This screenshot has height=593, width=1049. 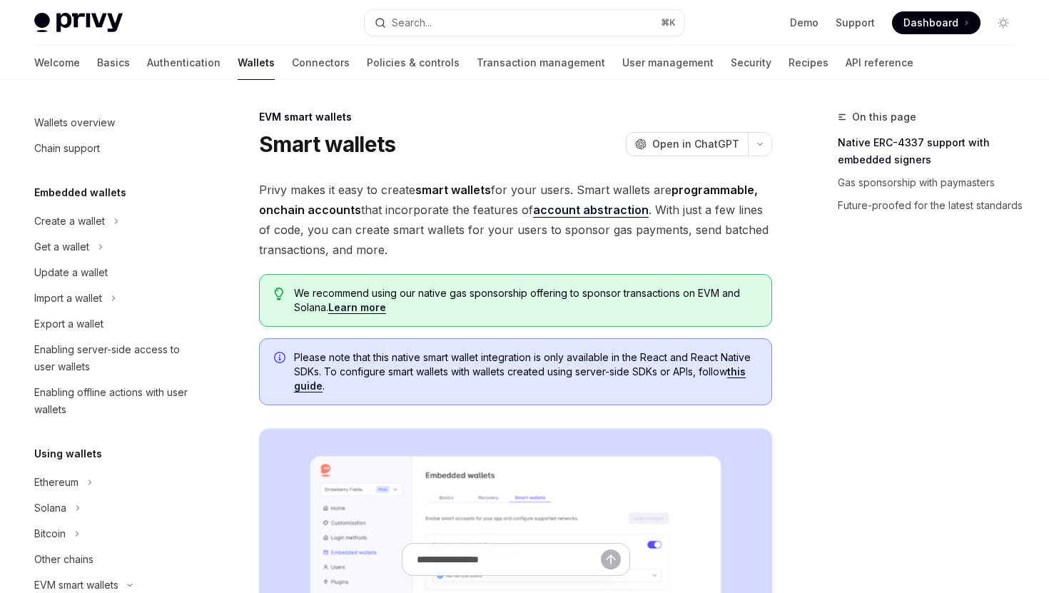 What do you see at coordinates (114, 247) in the screenshot?
I see `button: Get a wallet` at bounding box center [114, 247].